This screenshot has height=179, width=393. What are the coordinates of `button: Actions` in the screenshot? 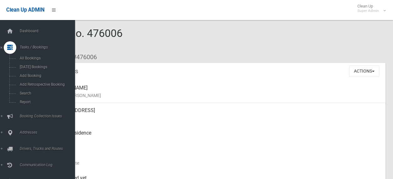 It's located at (365, 71).